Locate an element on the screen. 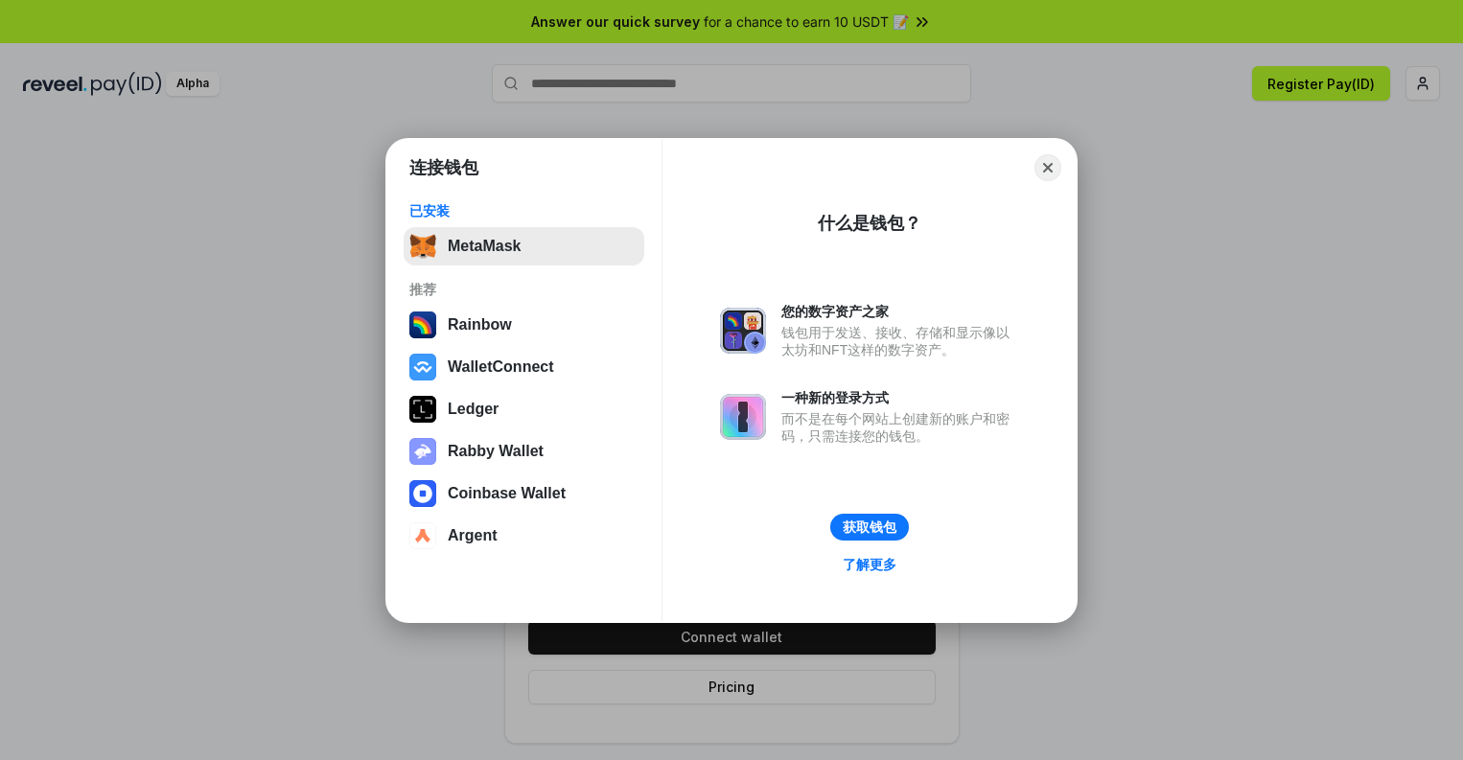 This screenshot has height=760, width=1463. button: Rabby Wallet is located at coordinates (523, 452).